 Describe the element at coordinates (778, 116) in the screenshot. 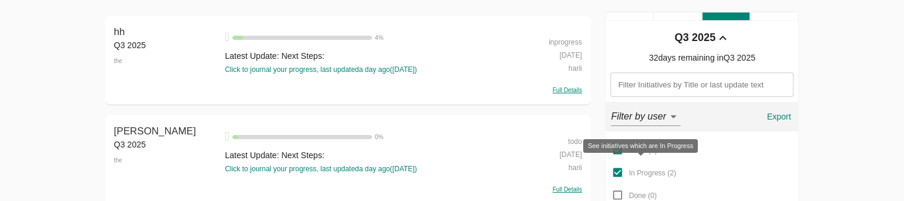

I see `button: Export` at that location.